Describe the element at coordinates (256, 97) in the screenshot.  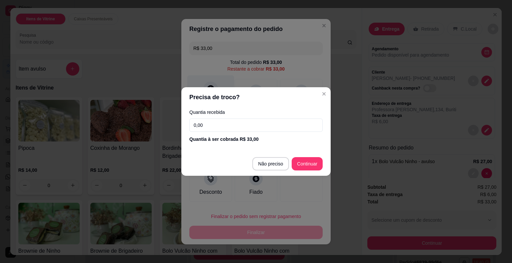
I see `header: Precisa de troco?` at that location.